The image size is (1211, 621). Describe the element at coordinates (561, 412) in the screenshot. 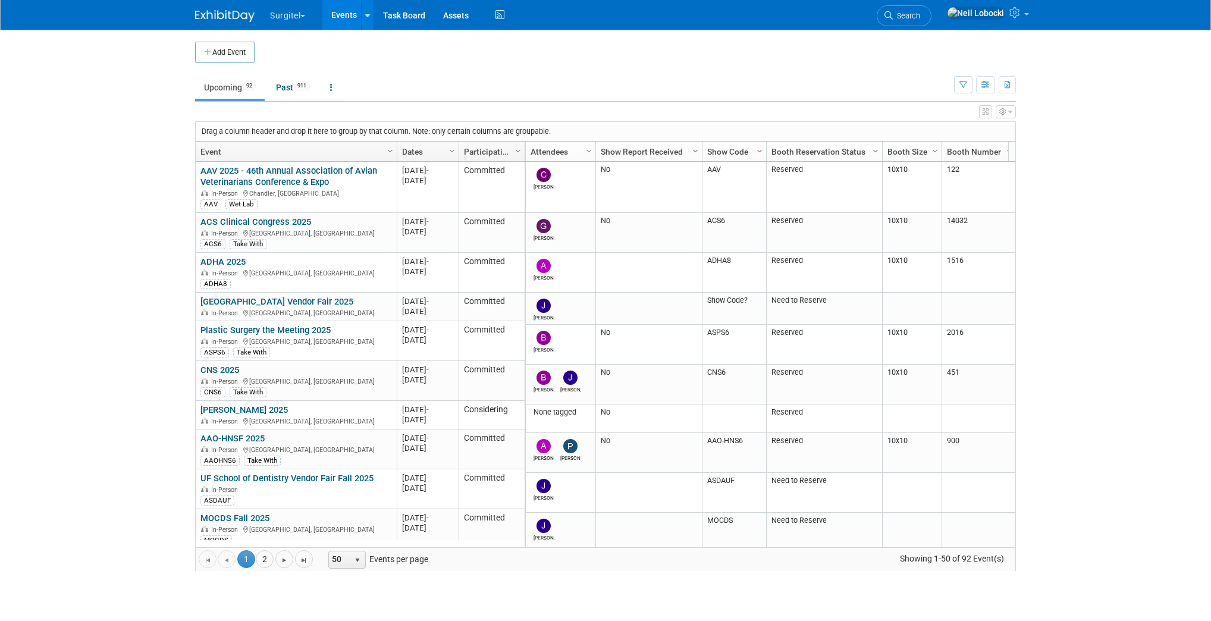

I see `div: None tagged` at that location.